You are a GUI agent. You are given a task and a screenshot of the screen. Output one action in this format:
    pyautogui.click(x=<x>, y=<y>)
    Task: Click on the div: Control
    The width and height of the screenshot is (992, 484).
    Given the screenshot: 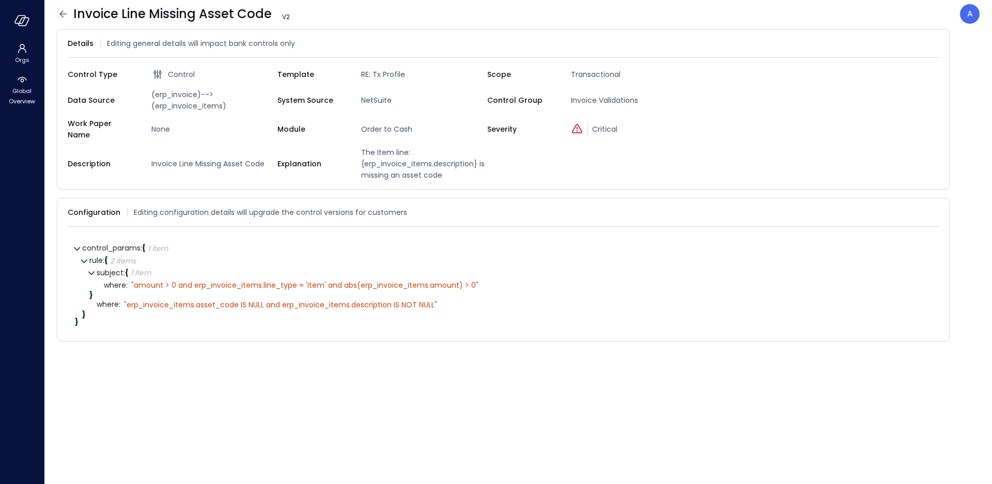 What is the action you would take?
    pyautogui.click(x=214, y=74)
    